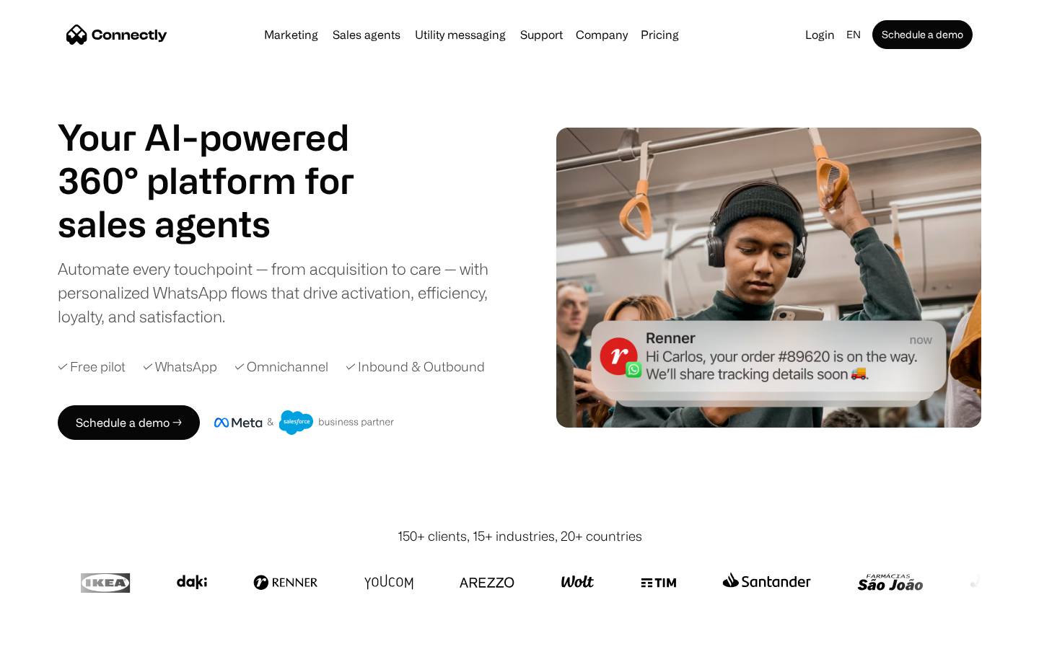 The width and height of the screenshot is (1039, 649). I want to click on a: Pricing, so click(659, 35).